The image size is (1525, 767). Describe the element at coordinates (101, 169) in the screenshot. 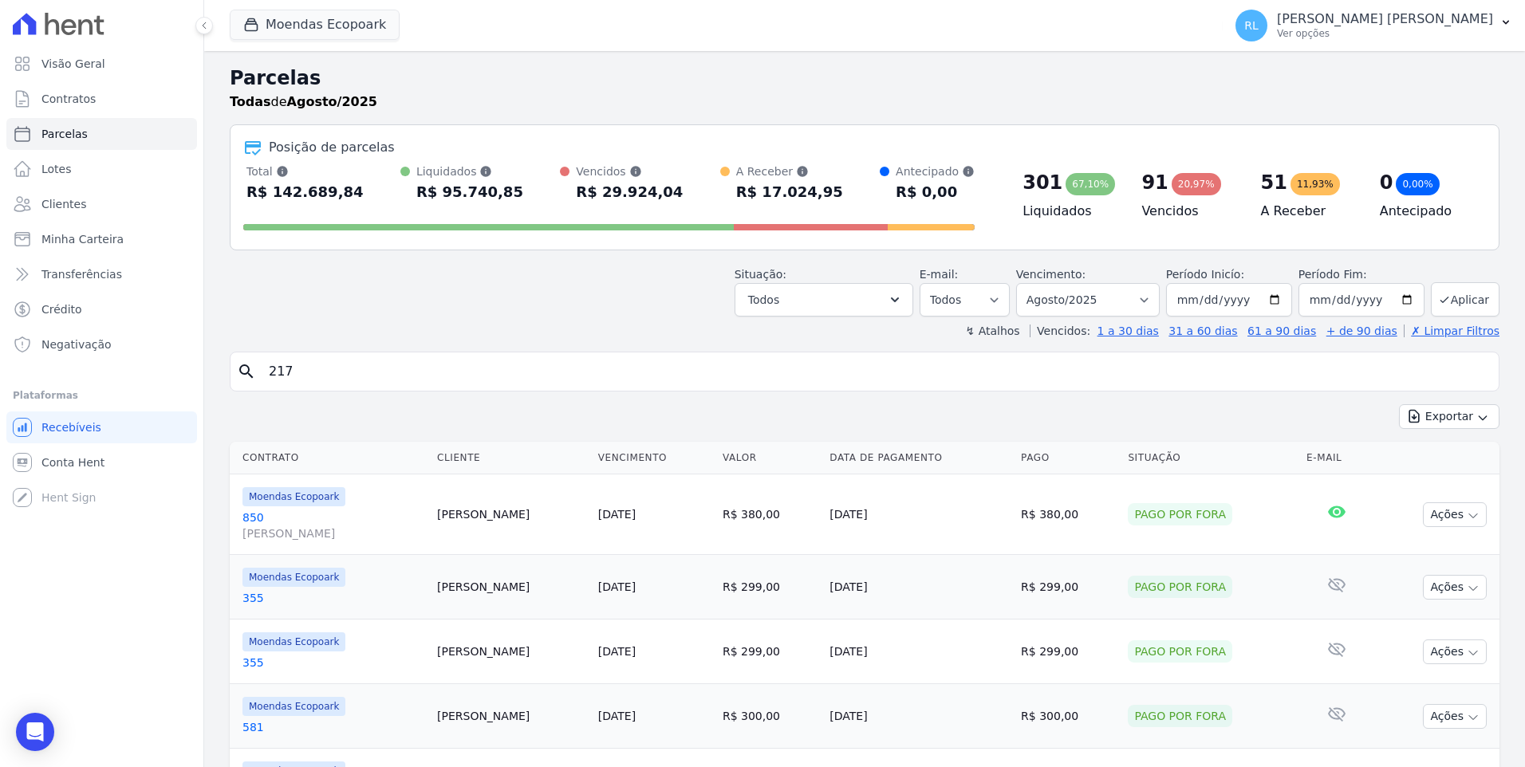

I see `a: Lotes` at that location.